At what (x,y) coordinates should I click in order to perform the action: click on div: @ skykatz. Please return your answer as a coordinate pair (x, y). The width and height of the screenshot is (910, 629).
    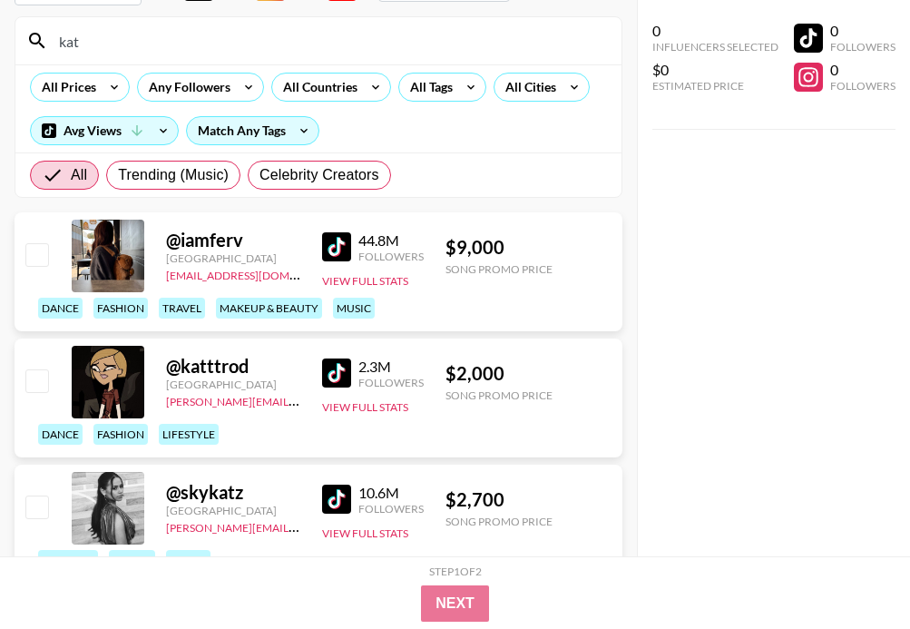
    Looking at the image, I should click on (233, 492).